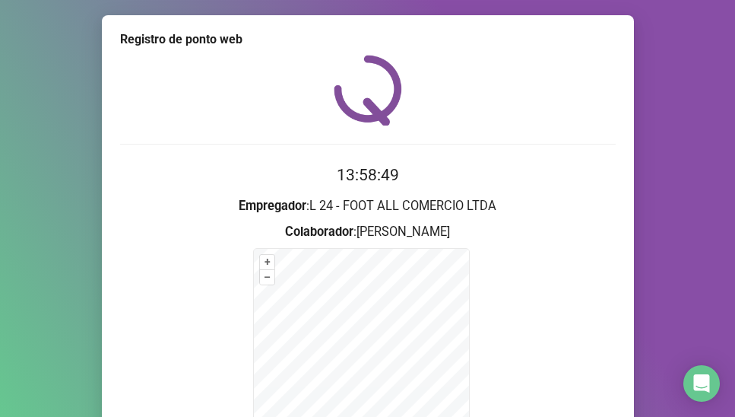  What do you see at coordinates (319, 231) in the screenshot?
I see `strong: Colaborador` at bounding box center [319, 231].